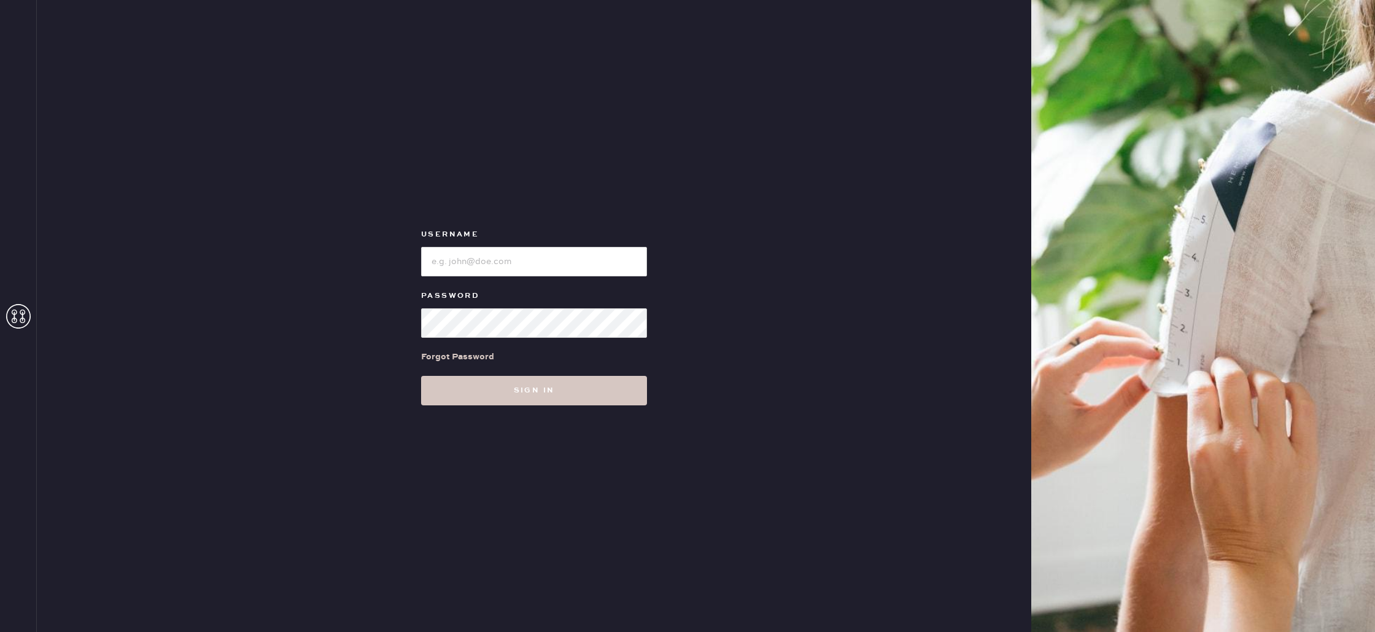 This screenshot has width=1375, height=632. Describe the element at coordinates (534, 262) in the screenshot. I see `input: e.g. john@doe.com` at that location.